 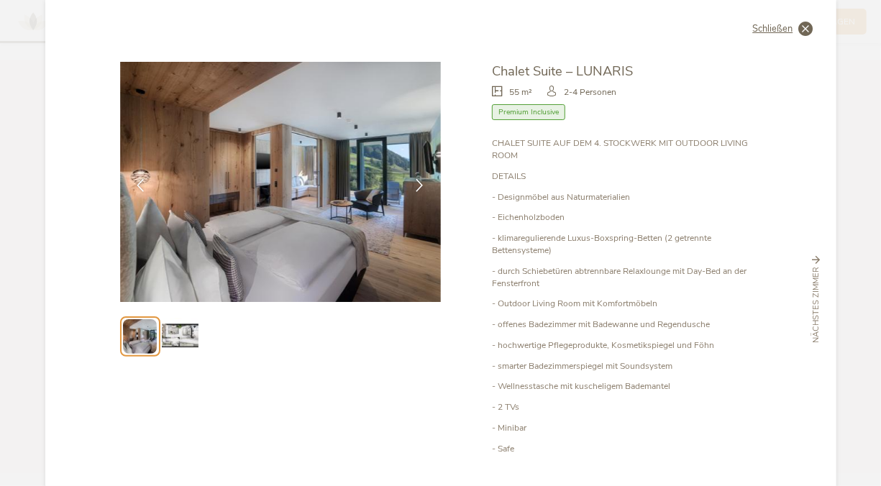 I want to click on p: - smarter Badezimmerspiegel mit Soundsystem, so click(x=627, y=366).